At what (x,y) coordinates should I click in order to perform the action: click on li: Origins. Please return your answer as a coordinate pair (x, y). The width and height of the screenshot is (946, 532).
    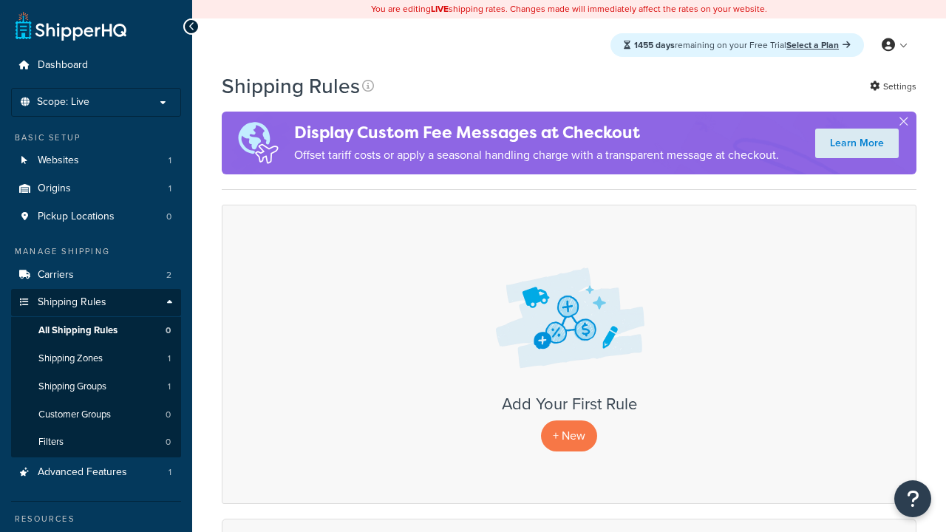
    Looking at the image, I should click on (96, 188).